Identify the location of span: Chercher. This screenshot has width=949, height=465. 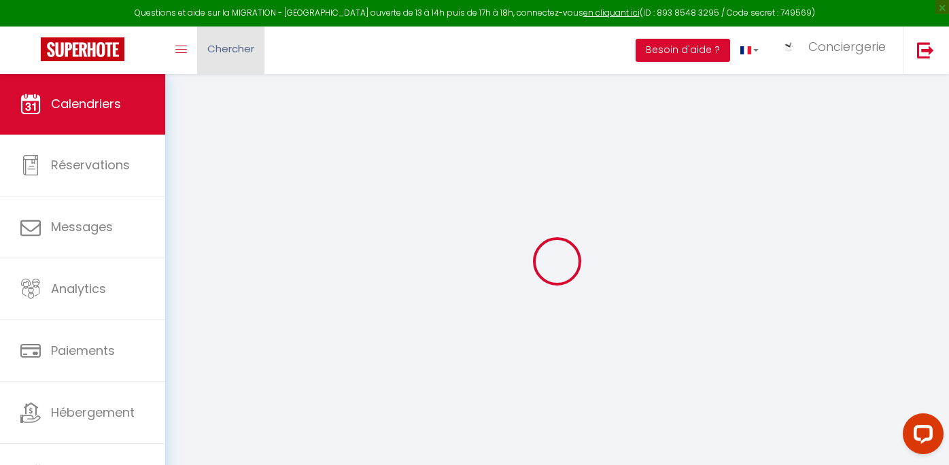
(231, 48).